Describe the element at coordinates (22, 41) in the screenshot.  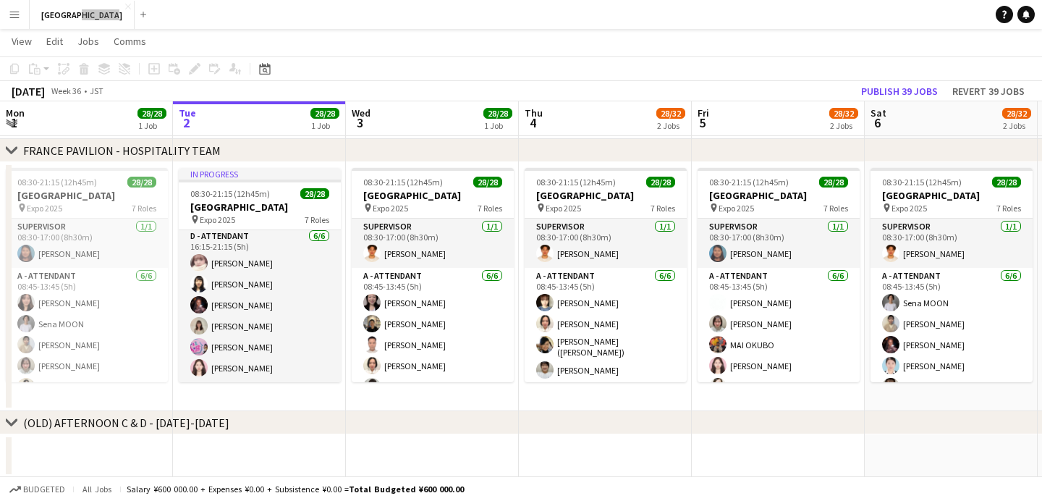
I see `a: View` at that location.